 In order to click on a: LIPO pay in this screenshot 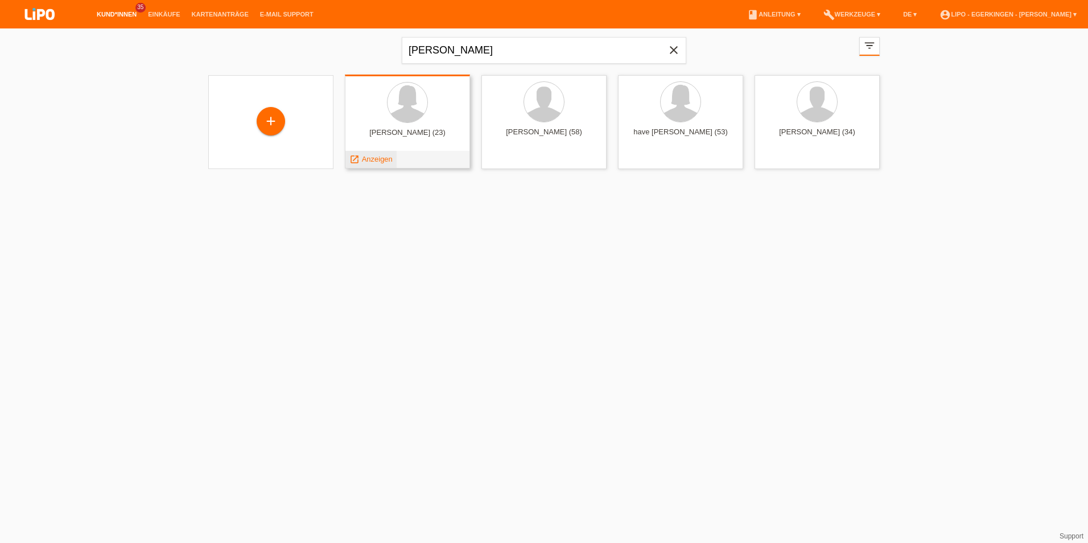, I will do `click(40, 27)`.